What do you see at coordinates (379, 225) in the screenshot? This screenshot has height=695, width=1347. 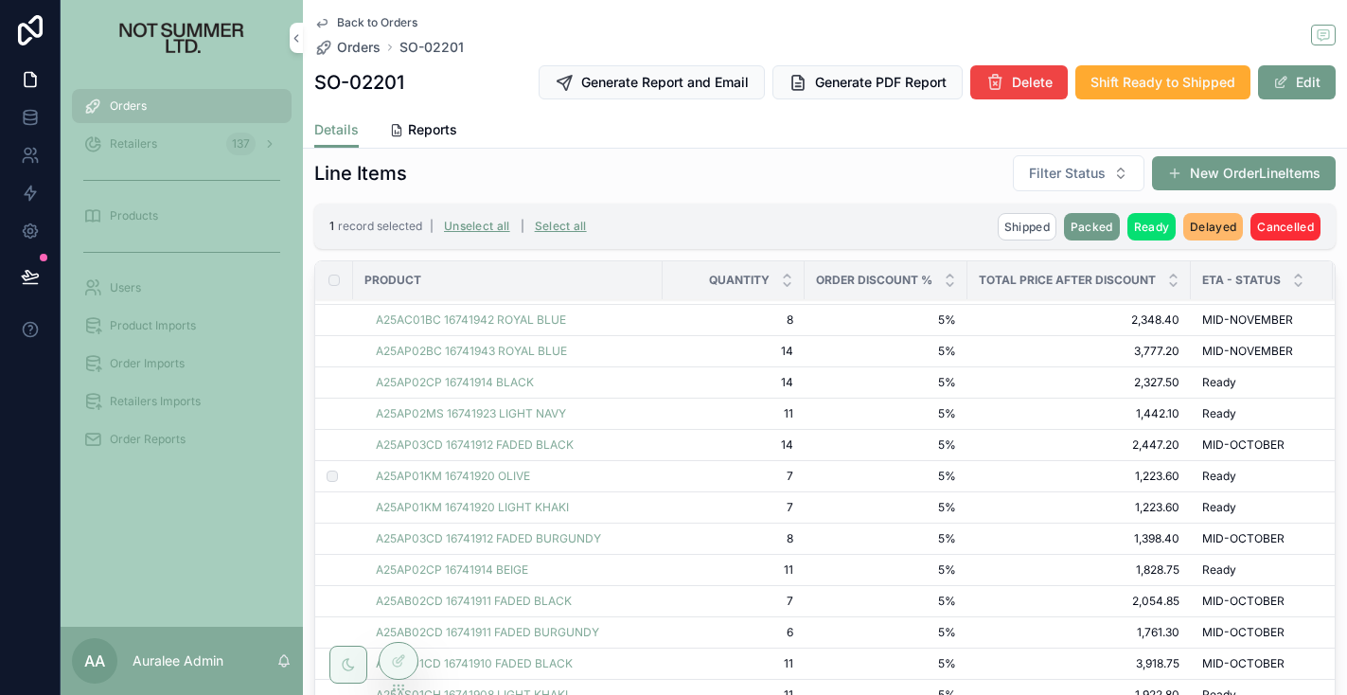 I see `span: record selected` at bounding box center [379, 225].